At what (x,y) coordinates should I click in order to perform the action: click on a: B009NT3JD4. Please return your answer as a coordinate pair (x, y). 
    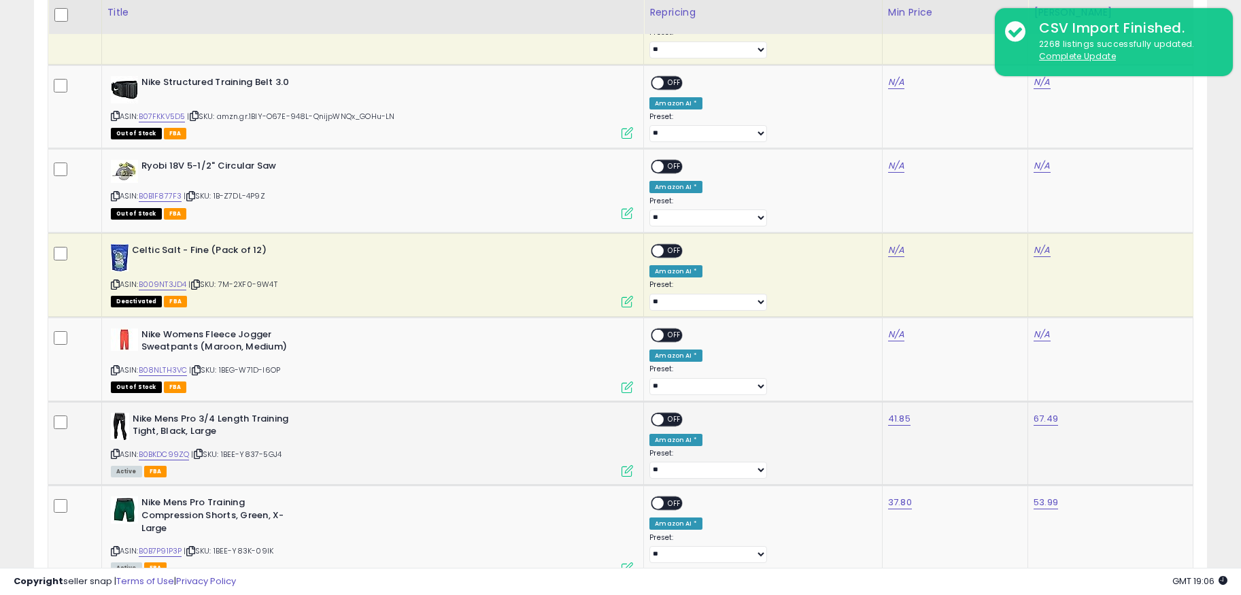
    Looking at the image, I should click on (162, 284).